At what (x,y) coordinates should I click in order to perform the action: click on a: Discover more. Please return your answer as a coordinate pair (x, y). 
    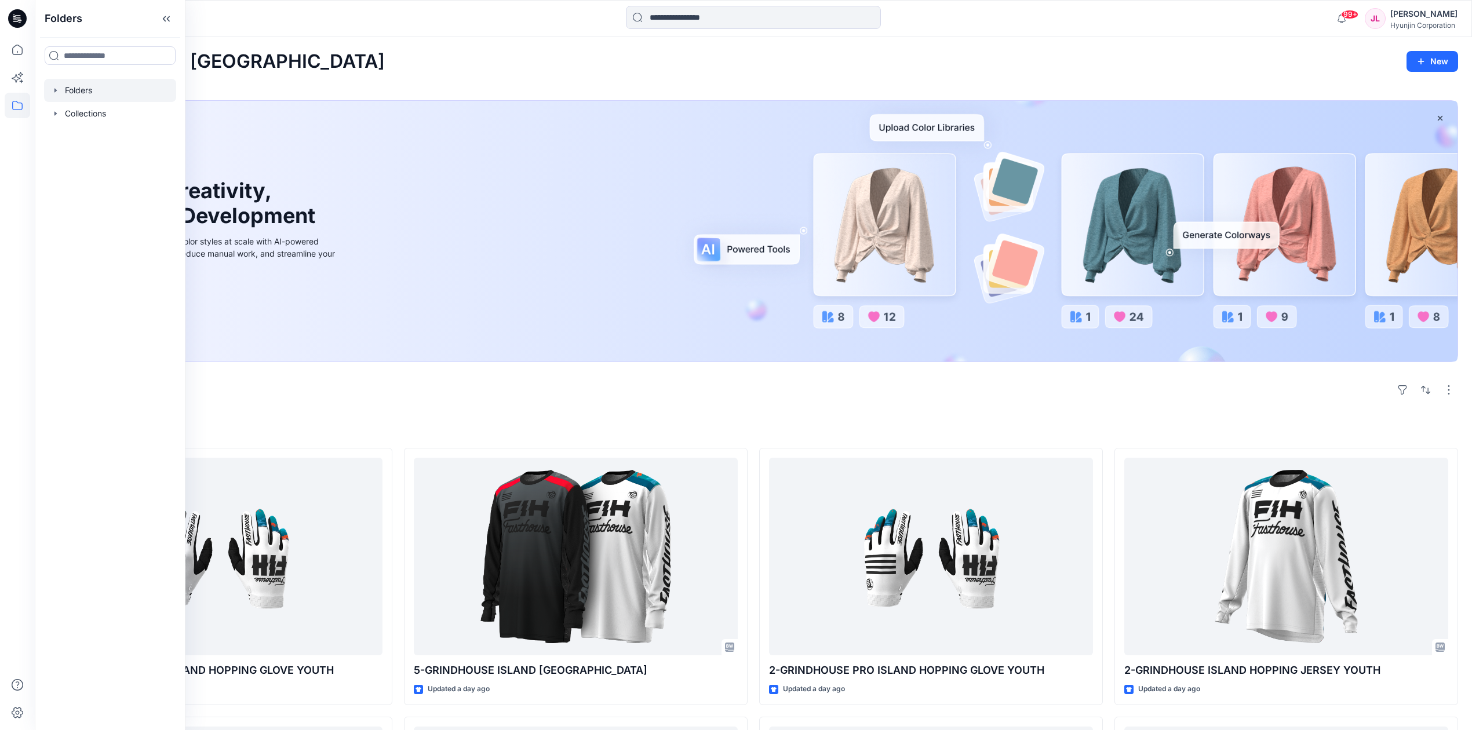
    Looking at the image, I should click on (208, 297).